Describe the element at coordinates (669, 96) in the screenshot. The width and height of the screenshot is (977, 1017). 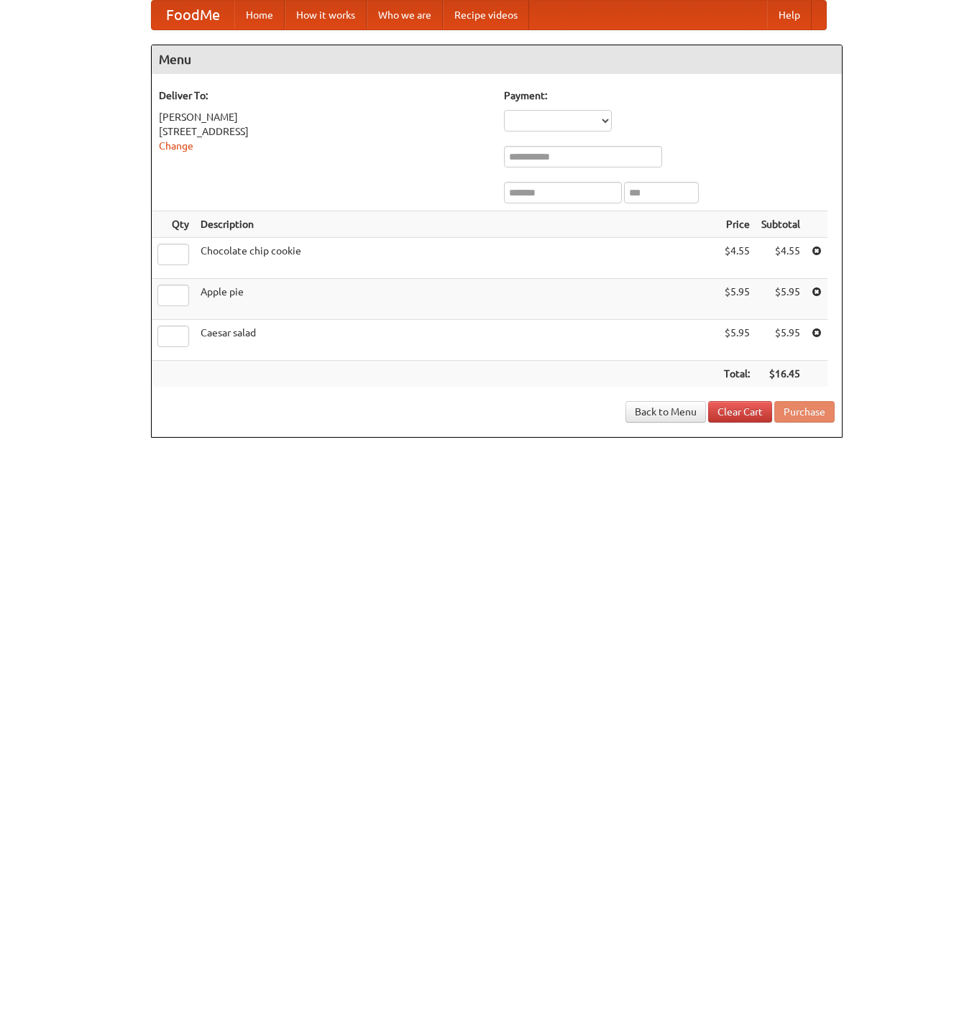
I see `h5: Payment:` at that location.